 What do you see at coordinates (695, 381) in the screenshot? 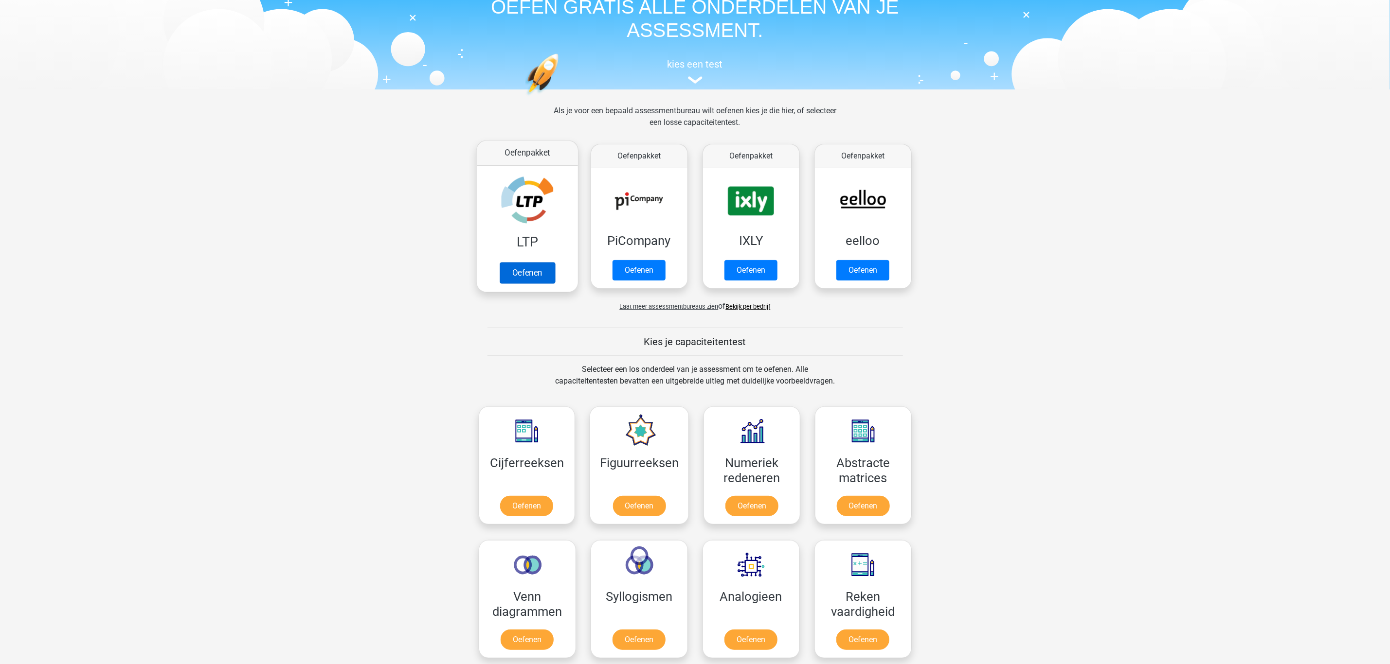
I see `div: Selecteer een los onderdeel van je assessment om te oefenen. Alle capaciteitentesten bevatten een...` at bounding box center [695, 381].